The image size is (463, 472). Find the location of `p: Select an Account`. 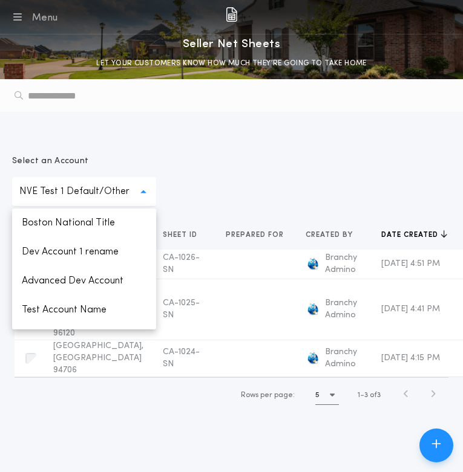

p: Select an Account is located at coordinates (84, 161).